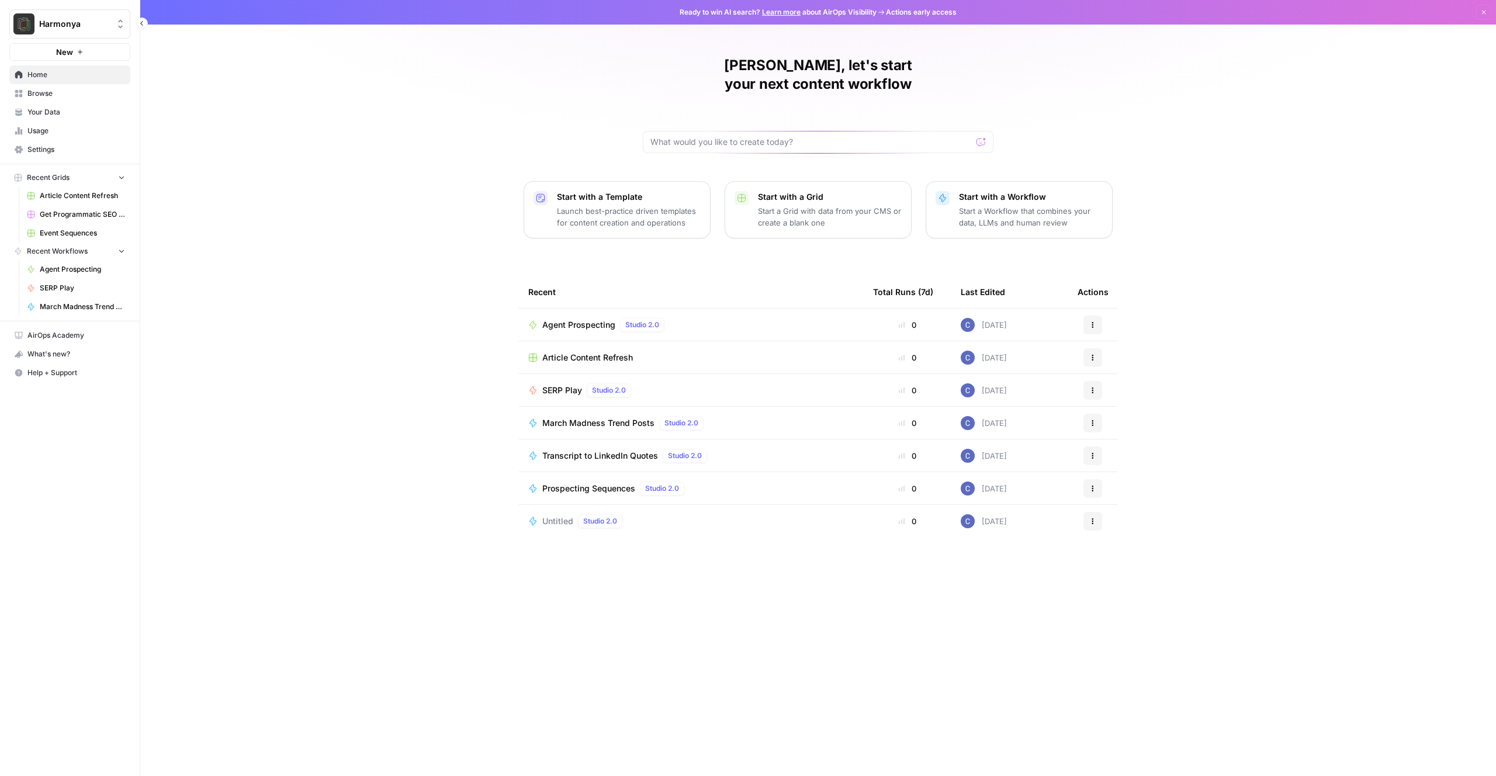 Image resolution: width=1496 pixels, height=776 pixels. What do you see at coordinates (691, 390) in the screenshot?
I see `a: SERP PlayStudio 2.0` at bounding box center [691, 390].